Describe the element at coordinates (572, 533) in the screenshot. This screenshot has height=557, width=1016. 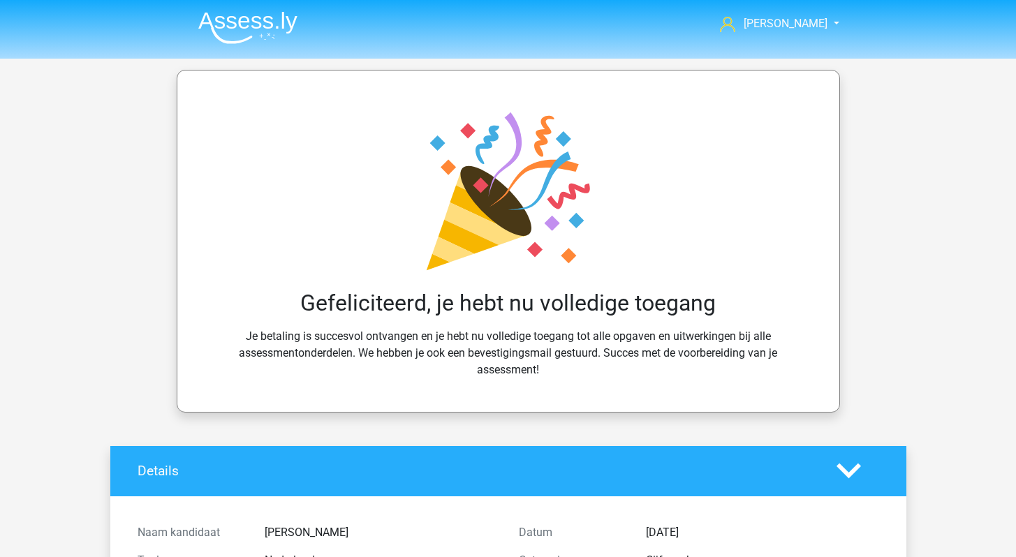
I see `div: Datum` at that location.